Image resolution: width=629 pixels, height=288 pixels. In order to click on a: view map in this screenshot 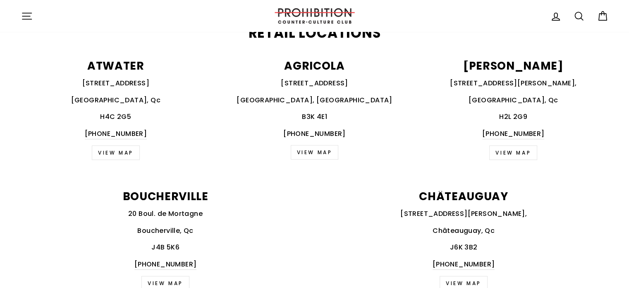, I will do `click(513, 152)`.